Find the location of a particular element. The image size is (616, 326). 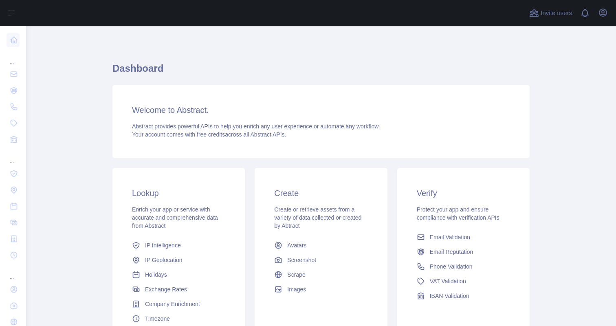

button: Invite users is located at coordinates (550, 13).